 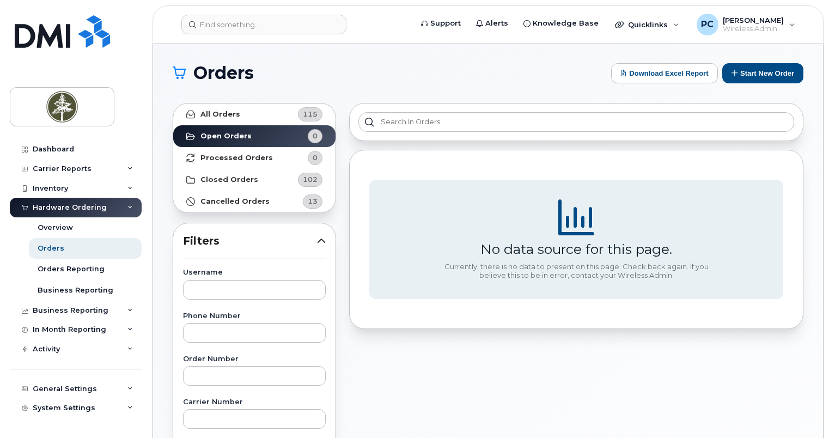 What do you see at coordinates (254, 158) in the screenshot?
I see `a: Processed Orders0` at bounding box center [254, 158].